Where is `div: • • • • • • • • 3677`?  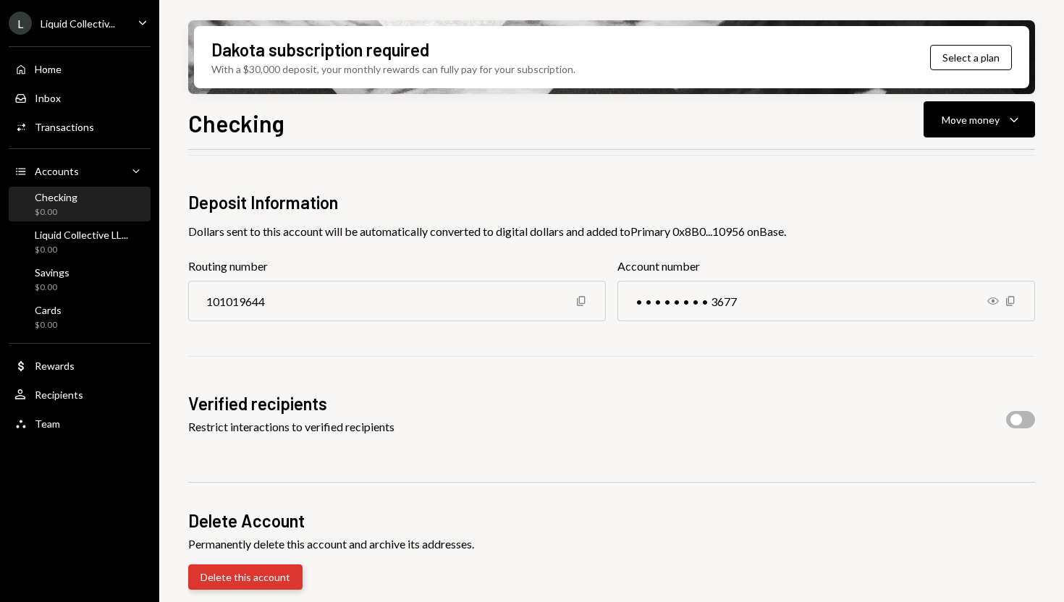
div: • • • • • • • • 3677 is located at coordinates (826, 301).